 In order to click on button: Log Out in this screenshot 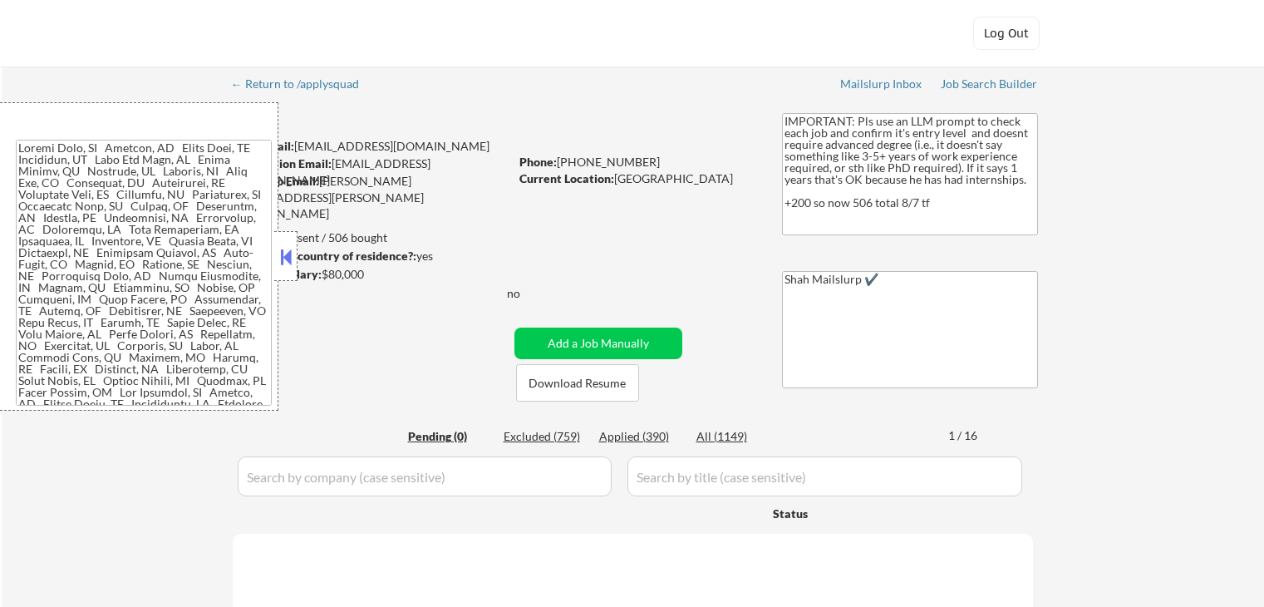, I will do `click(1006, 33)`.